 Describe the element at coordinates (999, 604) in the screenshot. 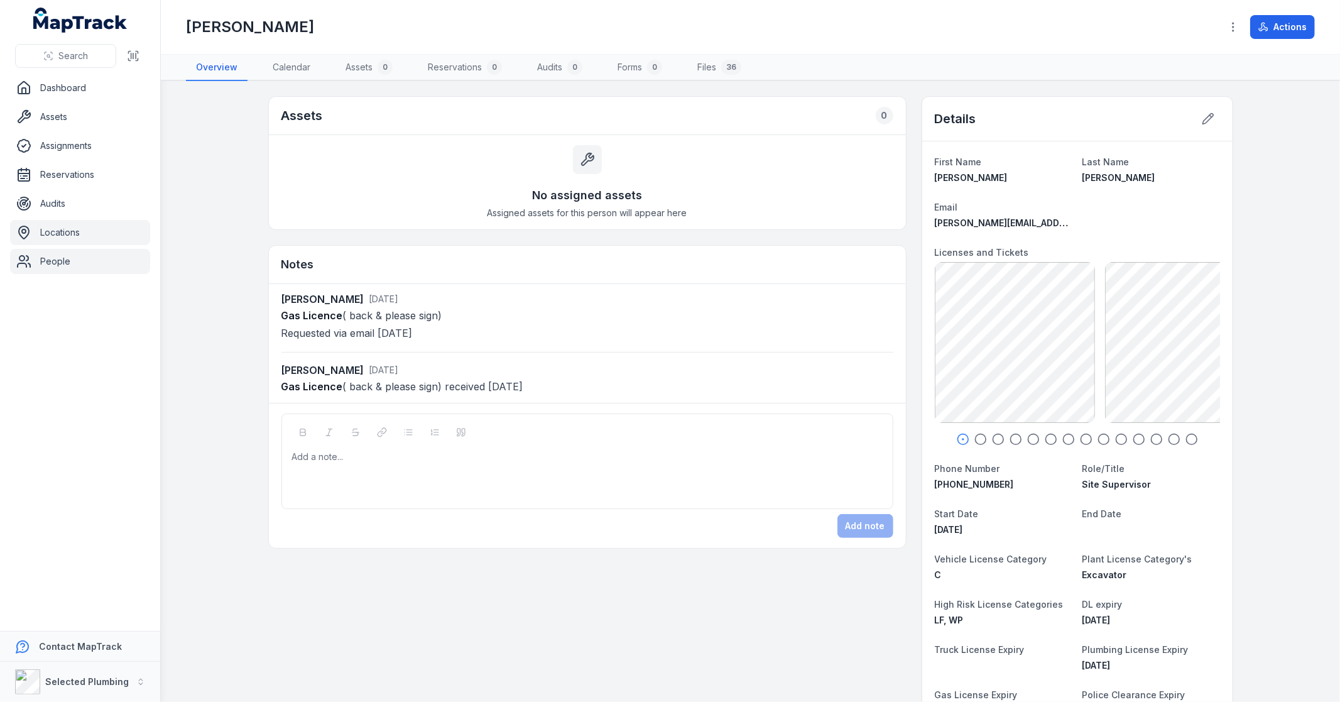

I see `span: High Risk License Categories` at that location.